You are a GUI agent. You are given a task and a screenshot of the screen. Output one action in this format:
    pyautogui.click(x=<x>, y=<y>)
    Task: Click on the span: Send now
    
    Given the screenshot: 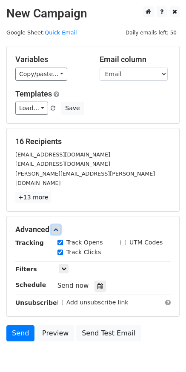 What is the action you would take?
    pyautogui.click(x=73, y=286)
    